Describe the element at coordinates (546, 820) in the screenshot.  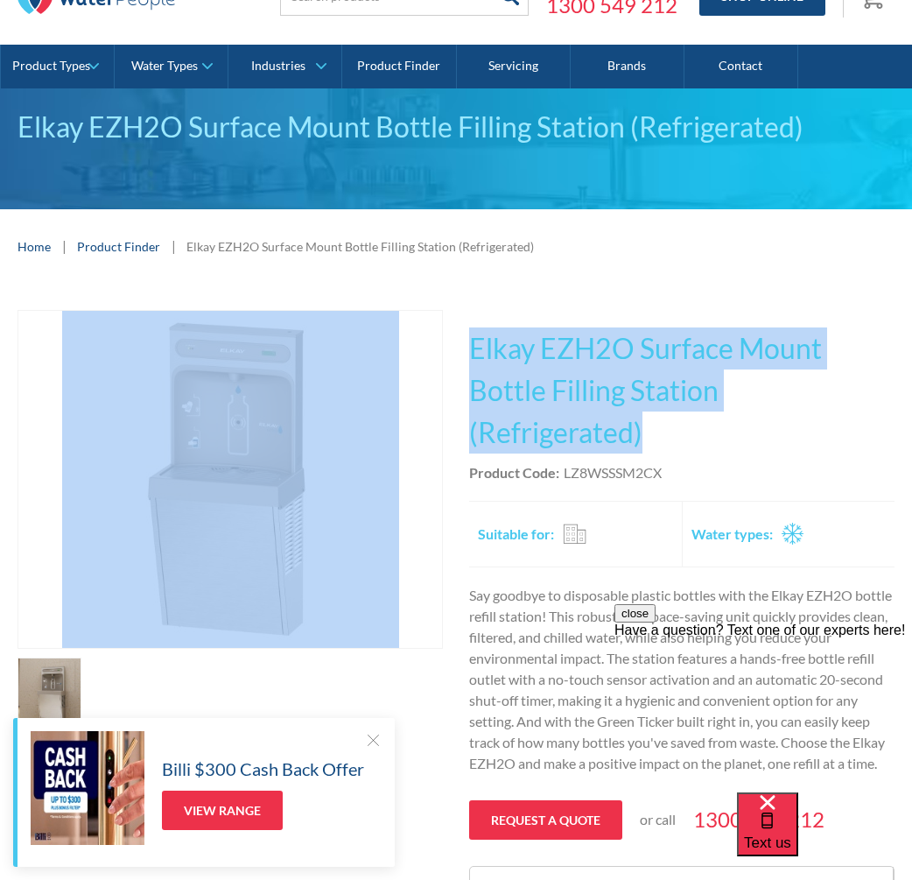
I see `a: Request a quote` at that location.